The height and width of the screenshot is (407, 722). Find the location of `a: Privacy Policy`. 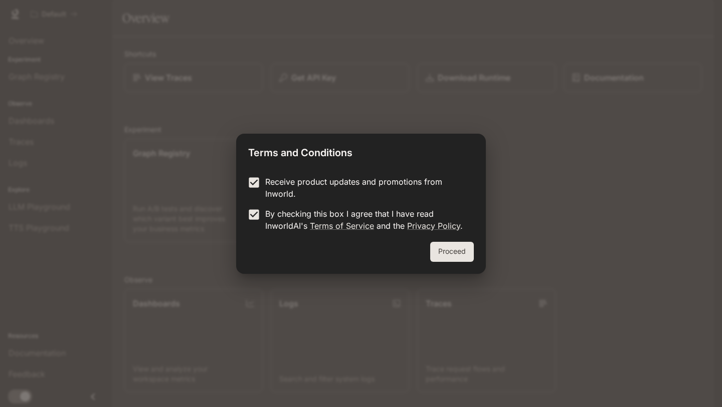

a: Privacy Policy is located at coordinates (433, 226).